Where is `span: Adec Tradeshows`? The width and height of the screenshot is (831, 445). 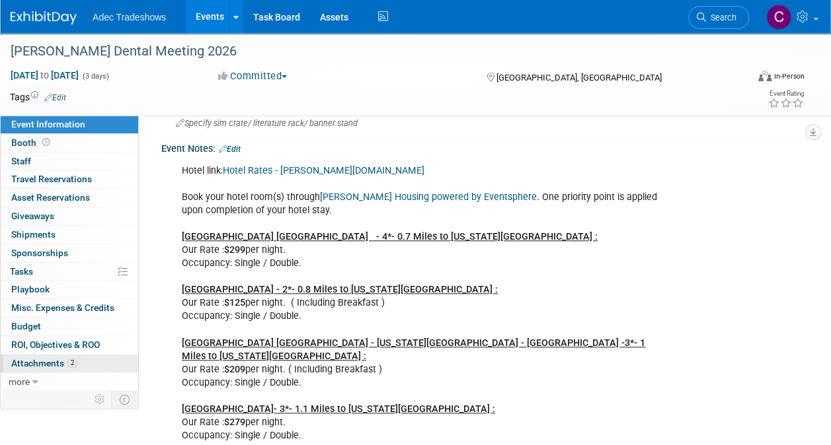
span: Adec Tradeshows is located at coordinates (129, 17).